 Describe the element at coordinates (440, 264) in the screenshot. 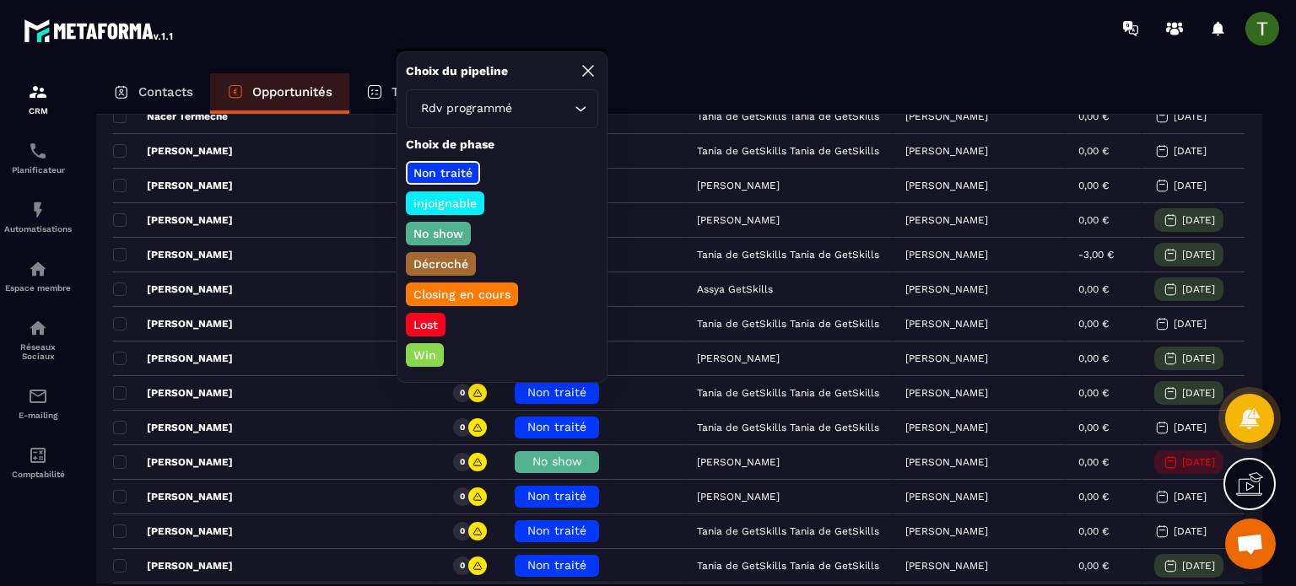

I see `p: Décroché` at that location.